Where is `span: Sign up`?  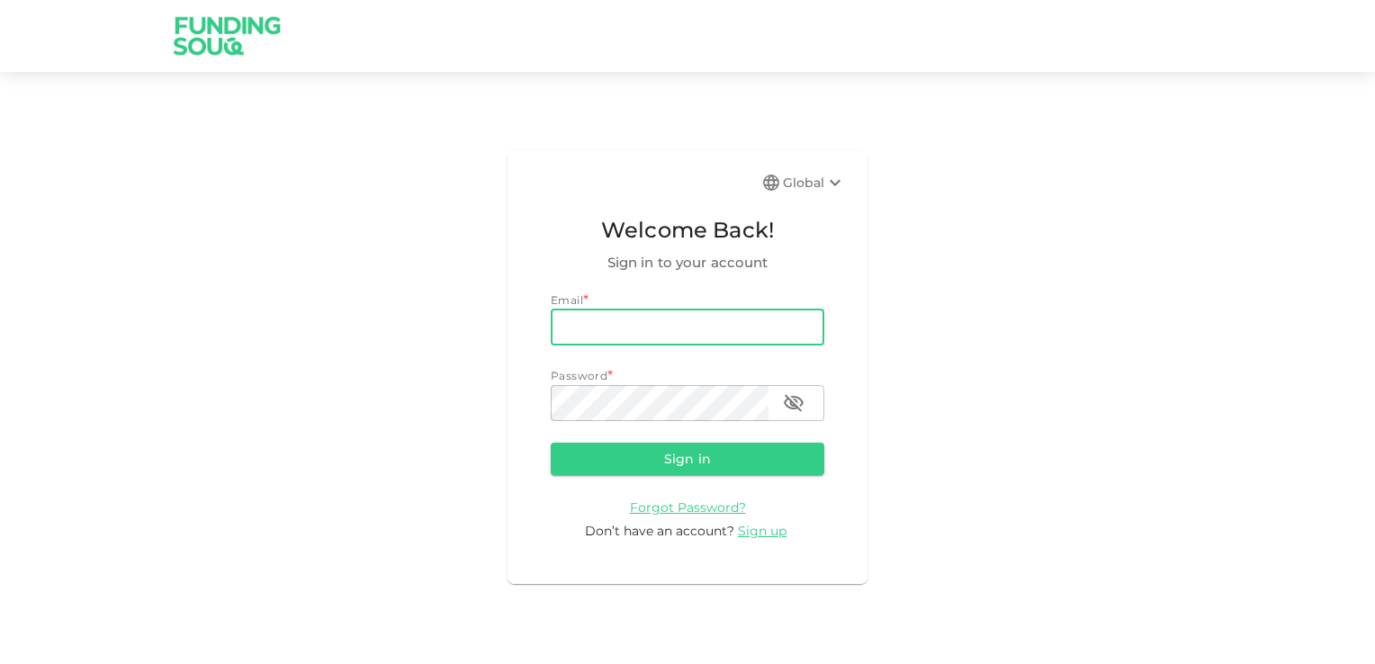 span: Sign up is located at coordinates (762, 531).